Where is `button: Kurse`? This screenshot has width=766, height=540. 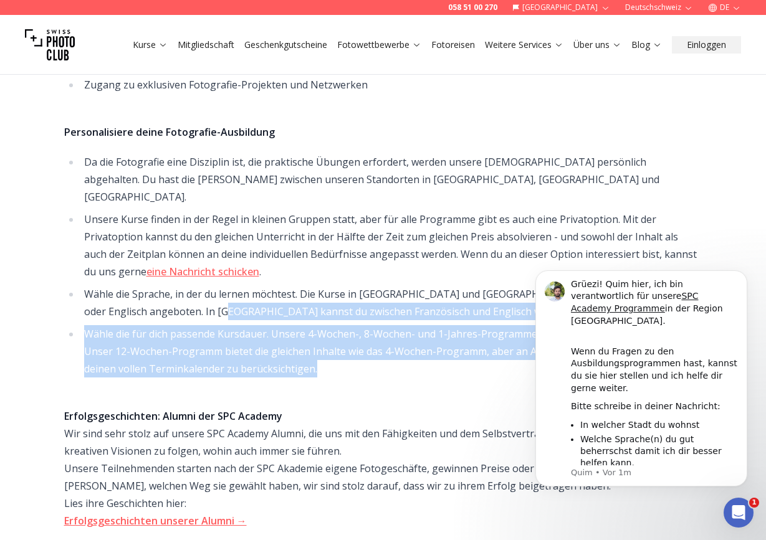 button: Kurse is located at coordinates (150, 45).